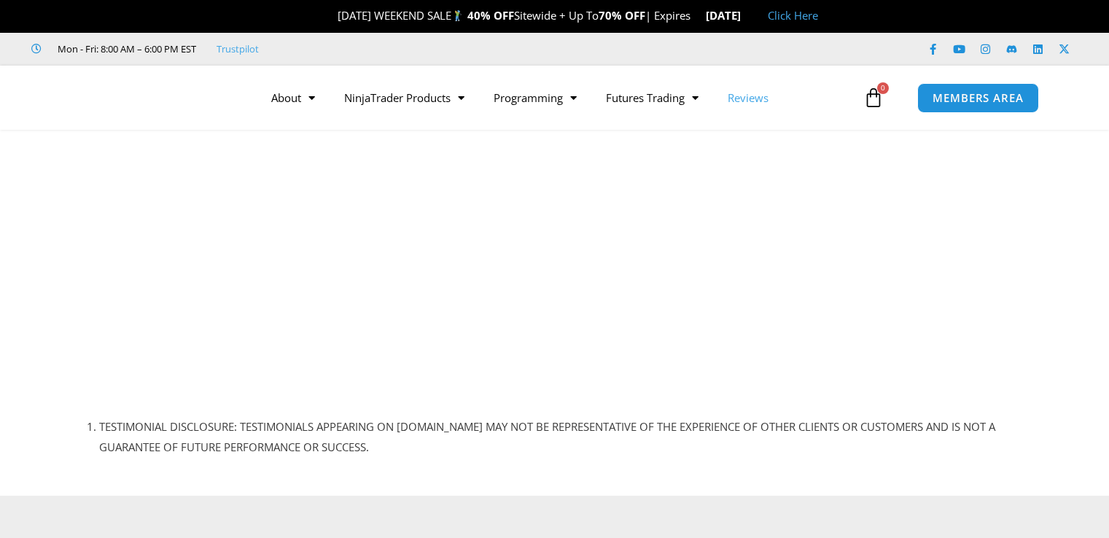 The image size is (1109, 538). What do you see at coordinates (622, 15) in the screenshot?
I see `strong: 70% OFF` at bounding box center [622, 15].